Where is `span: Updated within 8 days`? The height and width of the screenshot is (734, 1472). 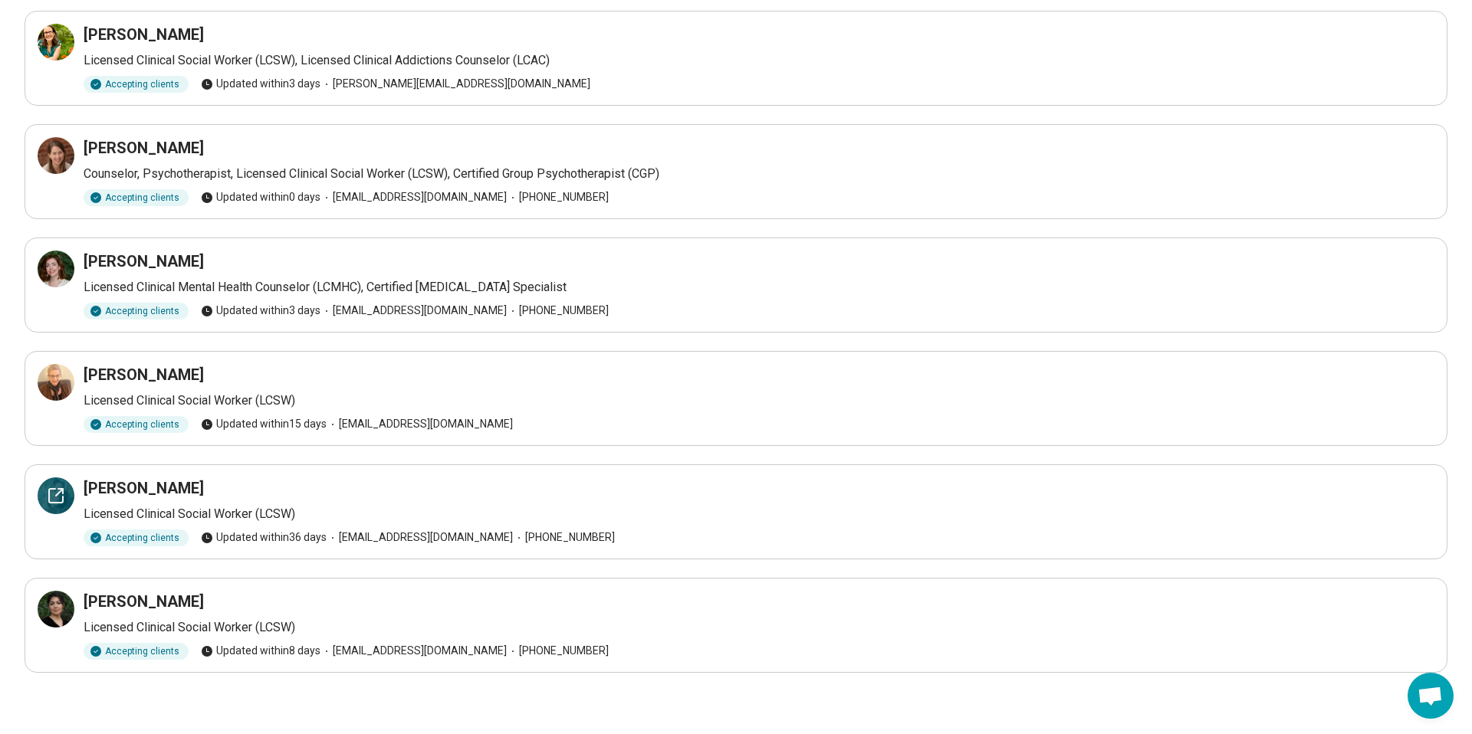
span: Updated within 8 days is located at coordinates (261, 651).